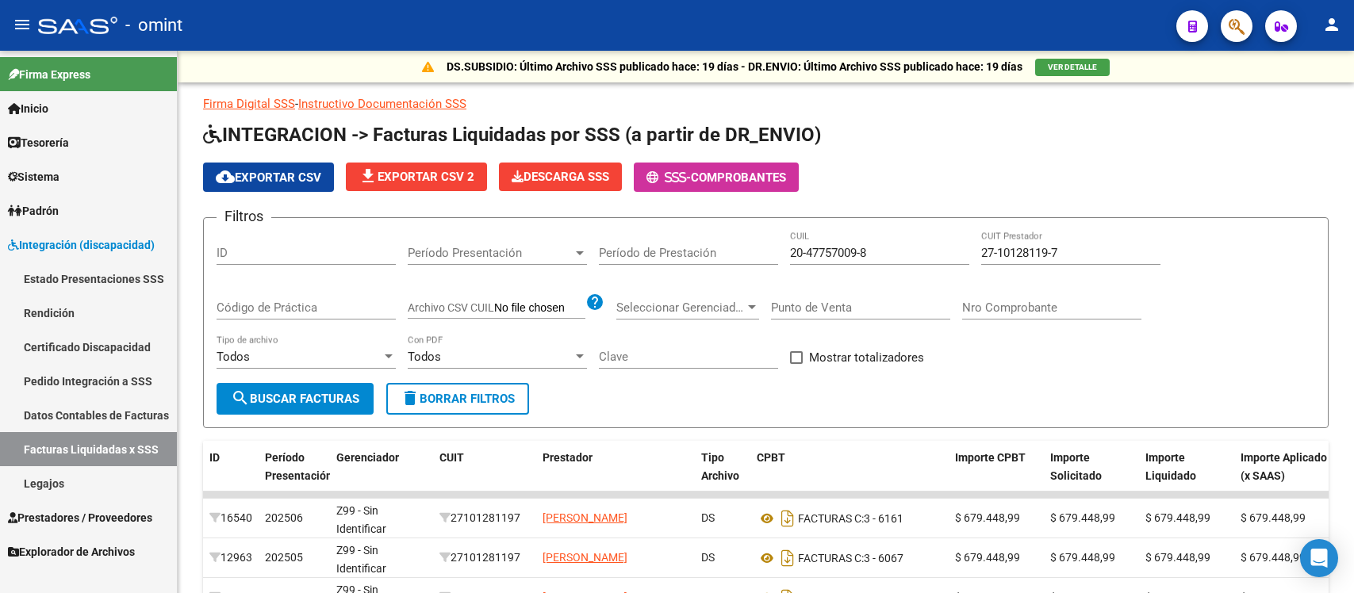  What do you see at coordinates (451, 308) in the screenshot?
I see `span: Archivo CSV CUIL` at bounding box center [451, 308].